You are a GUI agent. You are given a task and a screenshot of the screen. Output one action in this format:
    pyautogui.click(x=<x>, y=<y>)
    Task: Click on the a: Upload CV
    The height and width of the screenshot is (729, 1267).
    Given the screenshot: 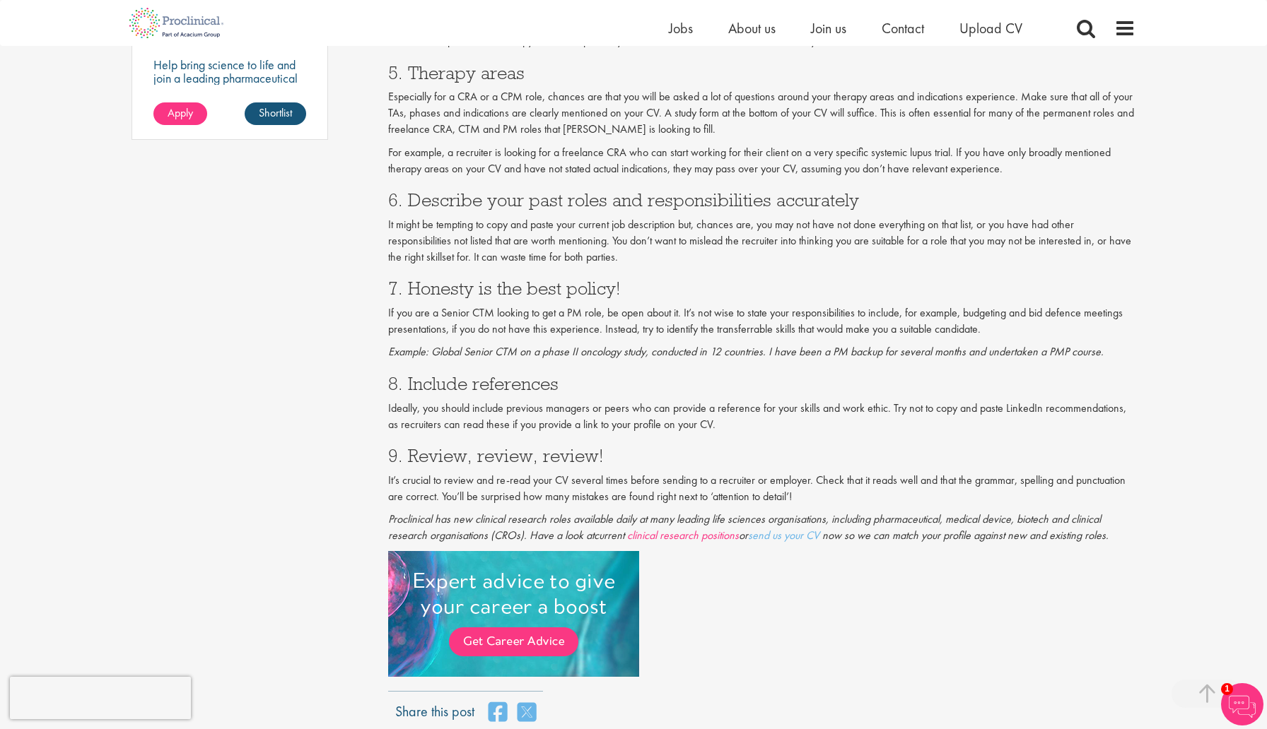 What is the action you would take?
    pyautogui.click(x=990, y=28)
    